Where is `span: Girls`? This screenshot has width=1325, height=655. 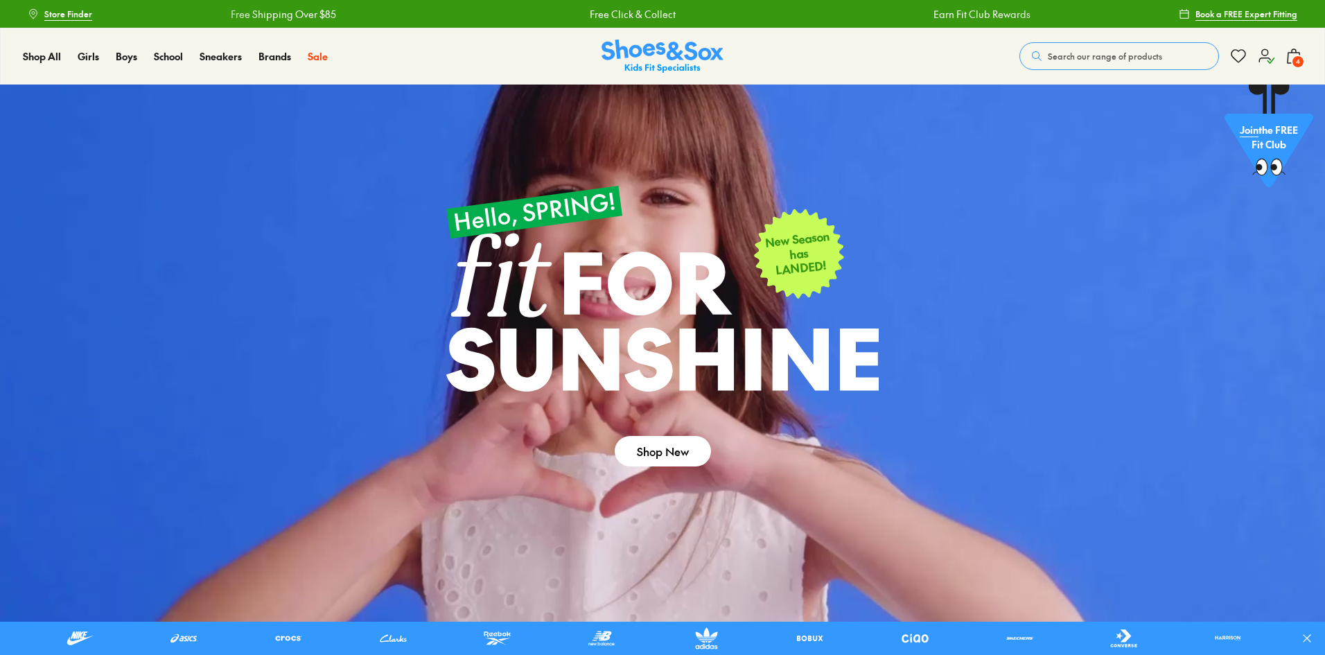 span: Girls is located at coordinates (88, 56).